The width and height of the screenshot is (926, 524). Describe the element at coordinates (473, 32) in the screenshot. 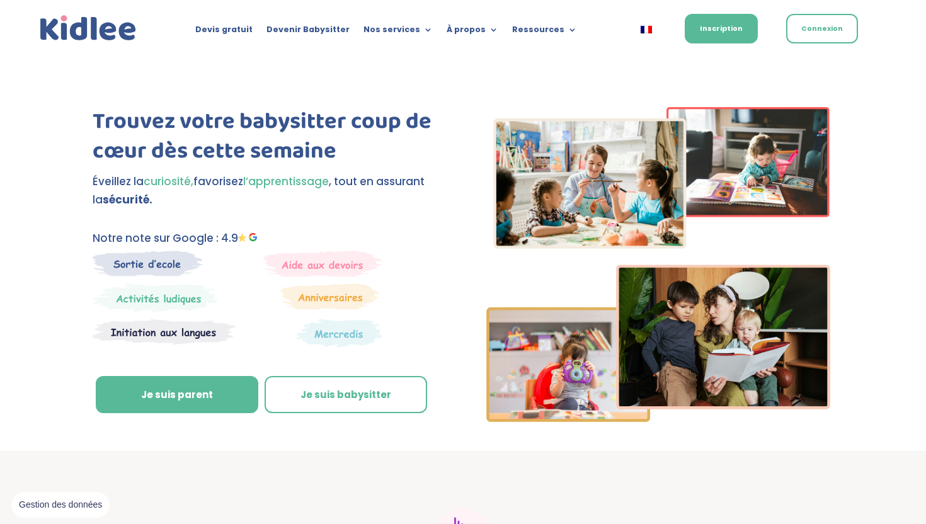

I see `a: À propos` at that location.